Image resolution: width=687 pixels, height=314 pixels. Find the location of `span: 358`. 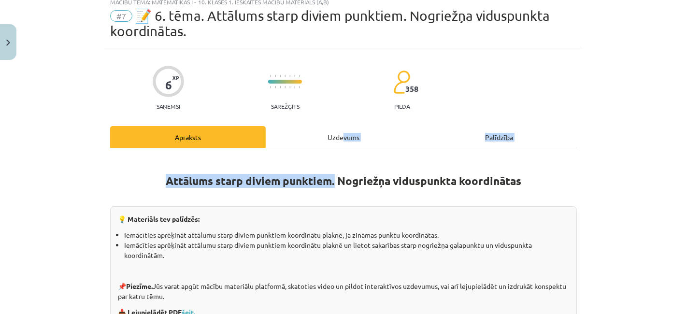

span: 358 is located at coordinates (411, 89).